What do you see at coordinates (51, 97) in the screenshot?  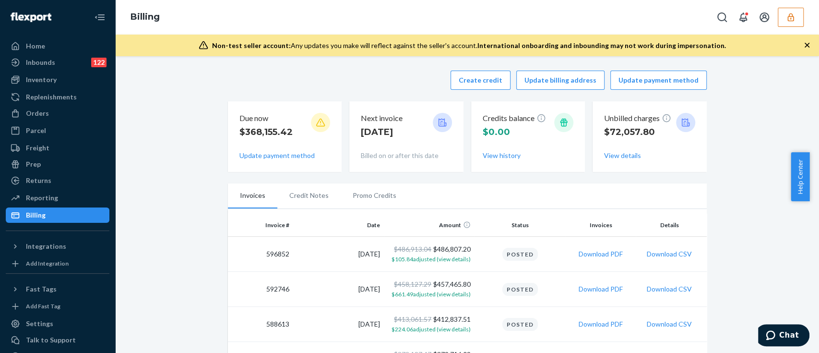 I see `div: Replenishments` at bounding box center [51, 97].